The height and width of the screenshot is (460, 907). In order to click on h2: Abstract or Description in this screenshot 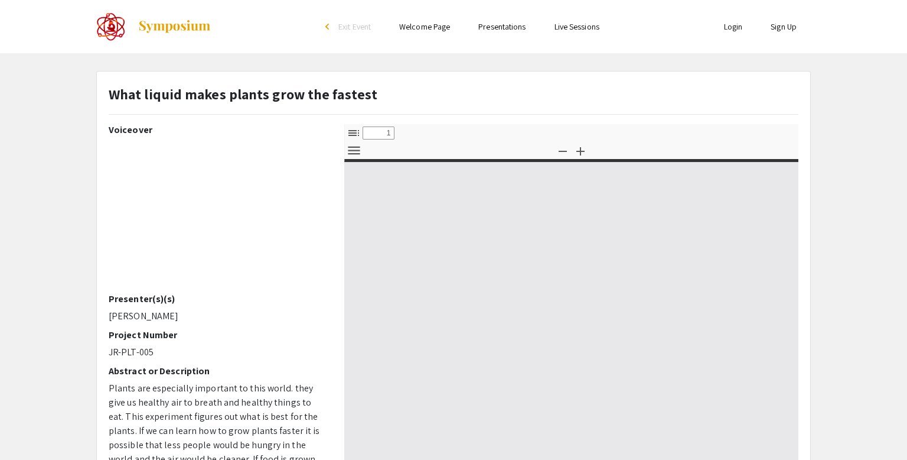, I will do `click(217, 370)`.